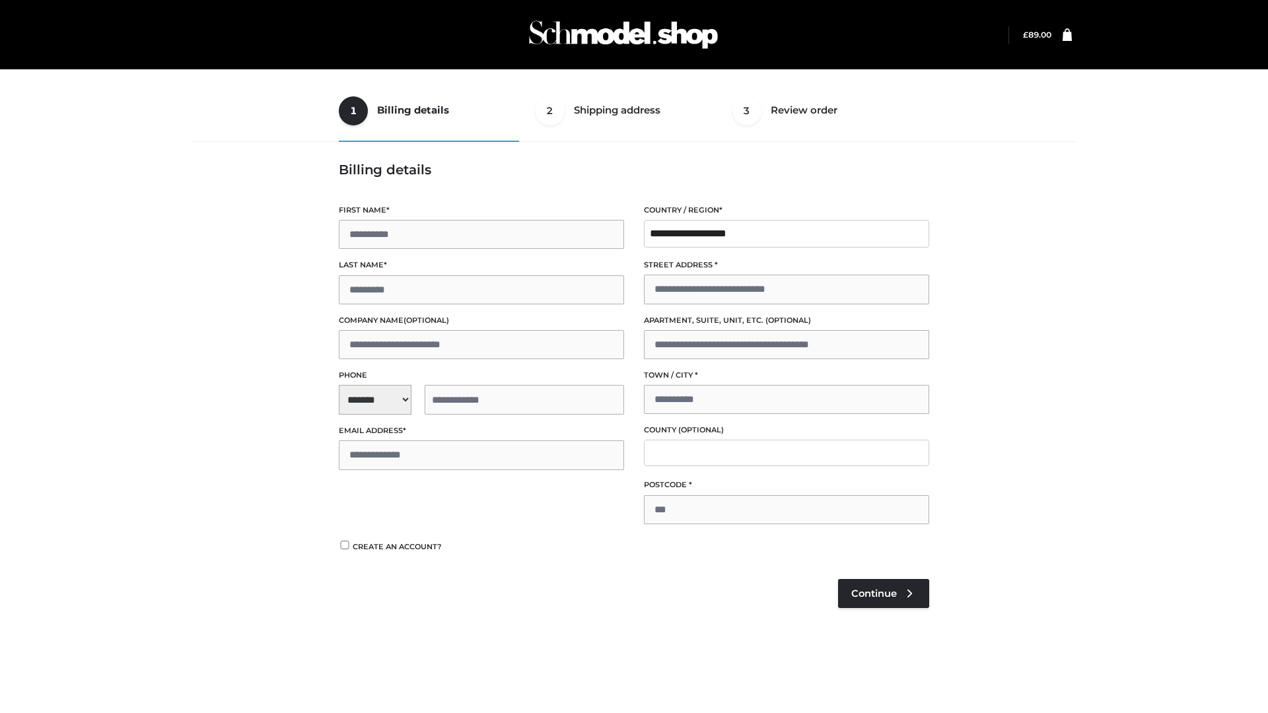  Describe the element at coordinates (481, 265) in the screenshot. I see `label: Last name` at that location.